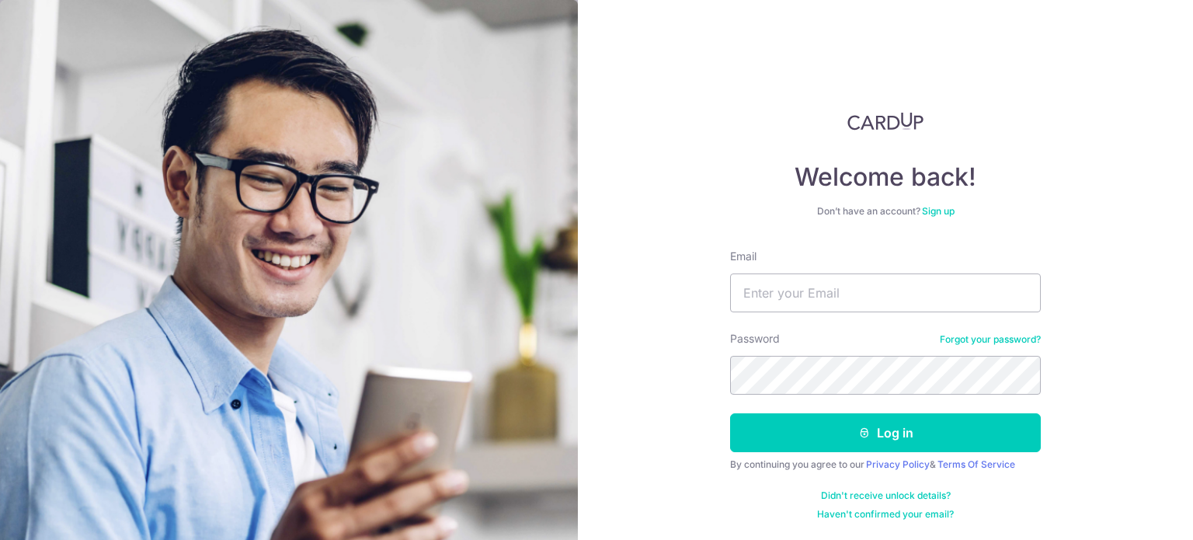 The width and height of the screenshot is (1193, 540). What do you see at coordinates (885, 496) in the screenshot?
I see `a: Didn't receive unlock details?` at bounding box center [885, 496].